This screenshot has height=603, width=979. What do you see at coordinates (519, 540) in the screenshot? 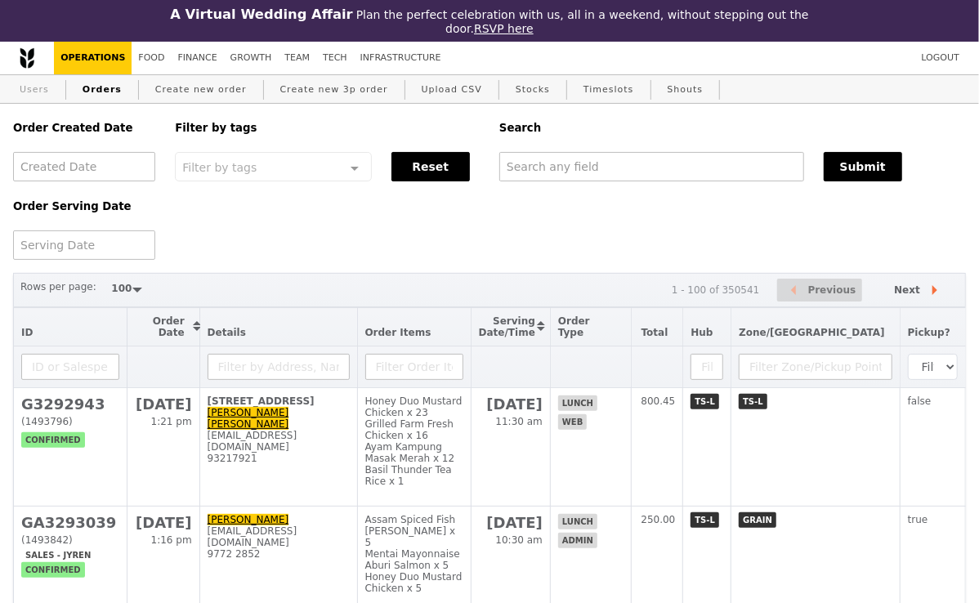
I see `span: 10:30 am` at bounding box center [519, 540].